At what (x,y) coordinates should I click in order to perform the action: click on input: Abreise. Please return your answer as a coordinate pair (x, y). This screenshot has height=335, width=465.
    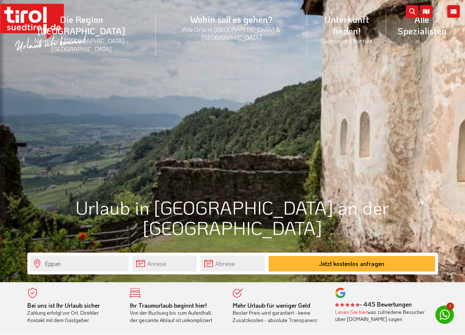
    Looking at the image, I should click on (233, 264).